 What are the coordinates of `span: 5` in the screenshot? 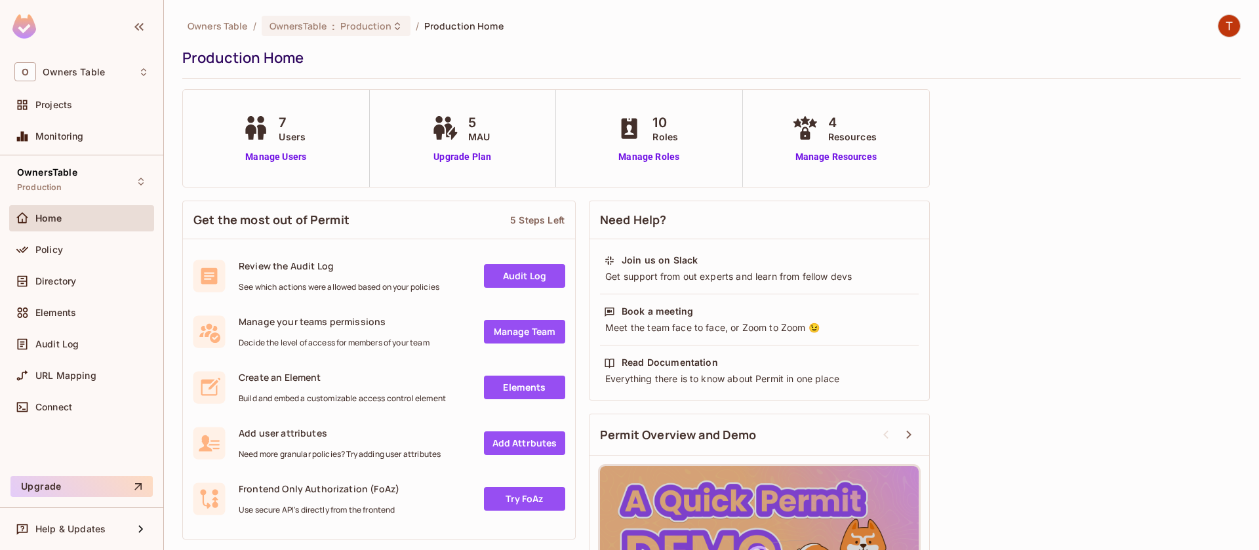 It's located at (479, 123).